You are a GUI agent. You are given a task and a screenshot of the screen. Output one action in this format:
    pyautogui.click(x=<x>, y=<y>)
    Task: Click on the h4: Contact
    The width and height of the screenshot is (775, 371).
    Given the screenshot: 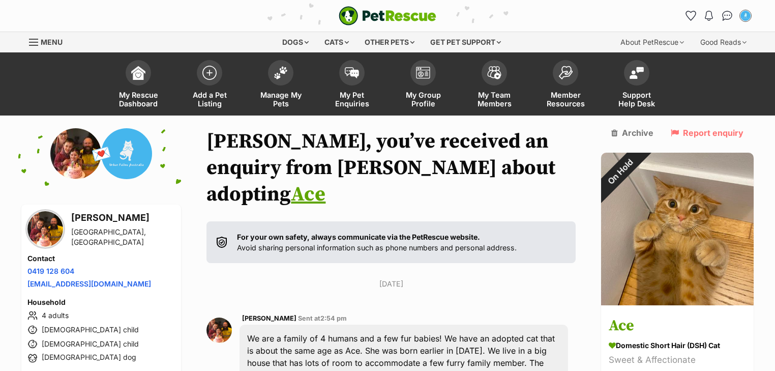 What is the action you would take?
    pyautogui.click(x=101, y=258)
    